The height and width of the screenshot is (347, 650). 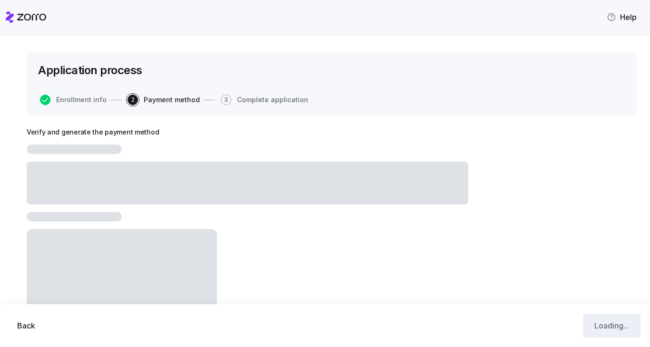 What do you see at coordinates (247, 132) in the screenshot?
I see `h2: Verify and generate the payment method` at bounding box center [247, 132].